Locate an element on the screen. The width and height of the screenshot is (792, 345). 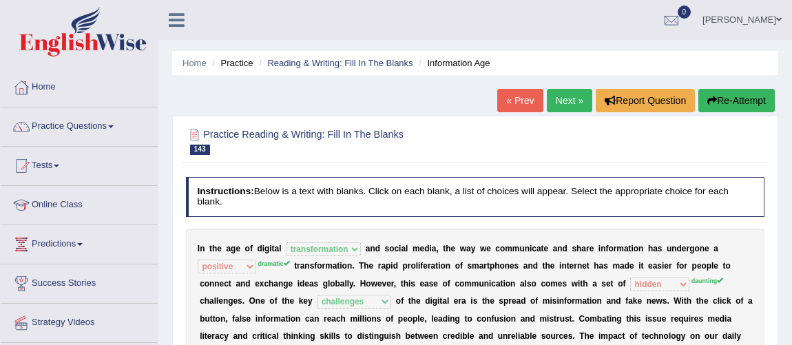
b: d is located at coordinates (395, 266).